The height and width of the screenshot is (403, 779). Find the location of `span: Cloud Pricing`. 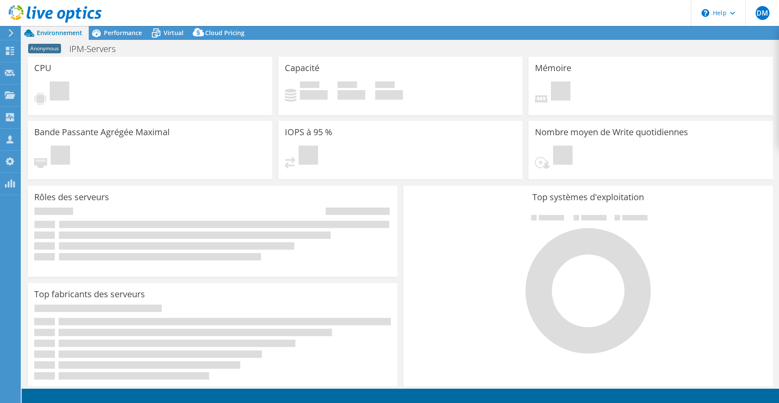

span: Cloud Pricing is located at coordinates (225, 32).